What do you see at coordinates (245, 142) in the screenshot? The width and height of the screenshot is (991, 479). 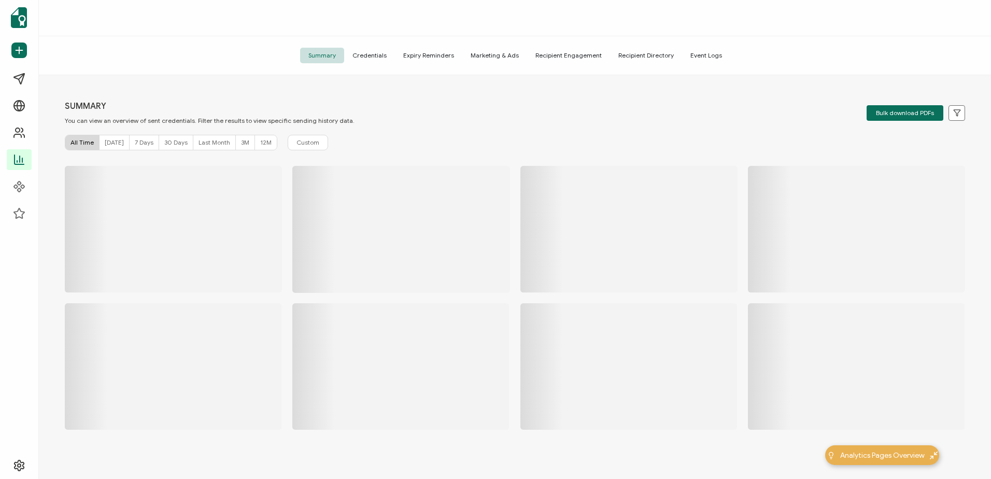 I see `span: 3M` at bounding box center [245, 142].